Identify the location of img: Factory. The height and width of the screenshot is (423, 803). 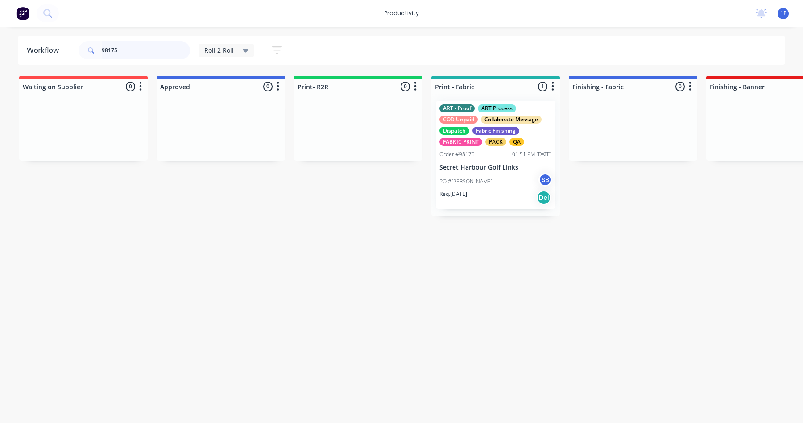
(23, 13).